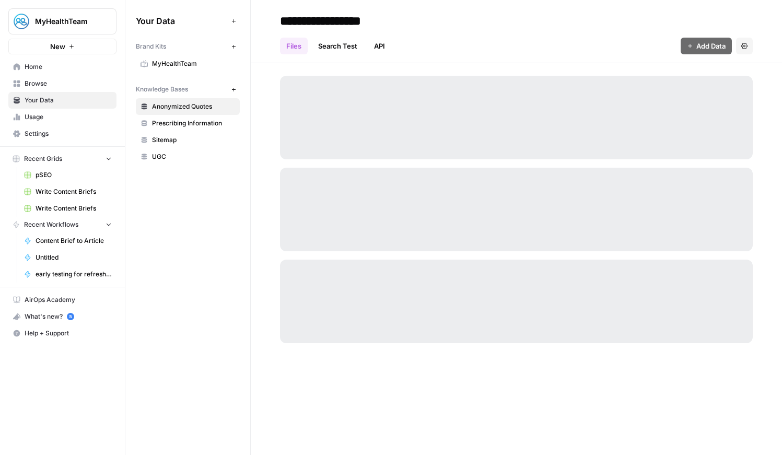  I want to click on span: Browse, so click(68, 84).